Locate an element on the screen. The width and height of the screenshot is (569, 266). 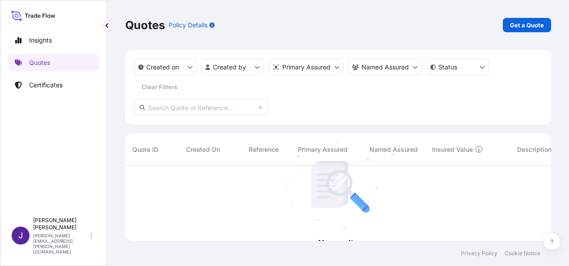
input: Search Quote or Reference... is located at coordinates (201, 107).